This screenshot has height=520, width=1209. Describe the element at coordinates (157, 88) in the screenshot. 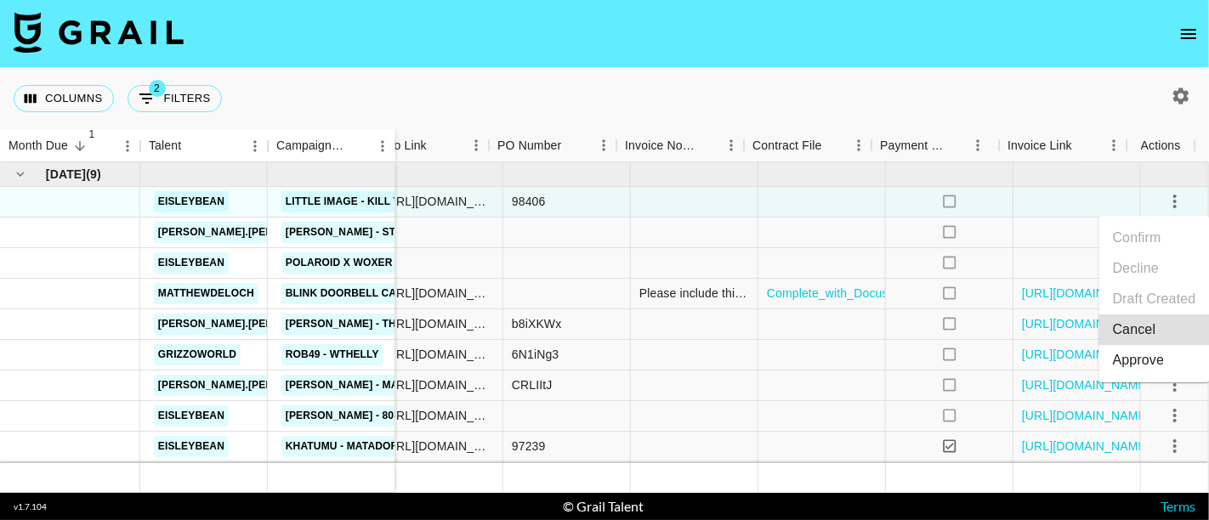

I see `span: 2` at that location.